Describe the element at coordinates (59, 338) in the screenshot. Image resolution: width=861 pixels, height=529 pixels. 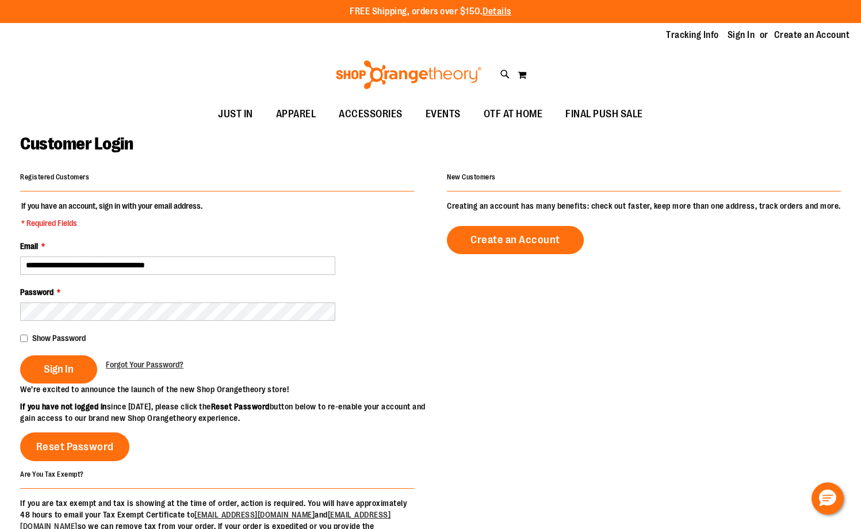
I see `span: Show Password` at that location.